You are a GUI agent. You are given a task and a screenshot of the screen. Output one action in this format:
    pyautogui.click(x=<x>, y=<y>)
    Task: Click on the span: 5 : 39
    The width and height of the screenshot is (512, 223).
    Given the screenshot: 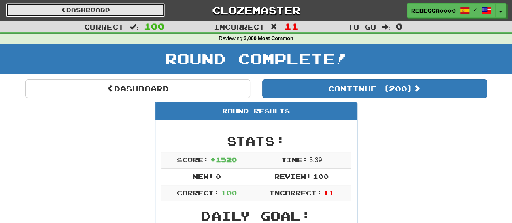 What is the action you would take?
    pyautogui.click(x=315, y=160)
    